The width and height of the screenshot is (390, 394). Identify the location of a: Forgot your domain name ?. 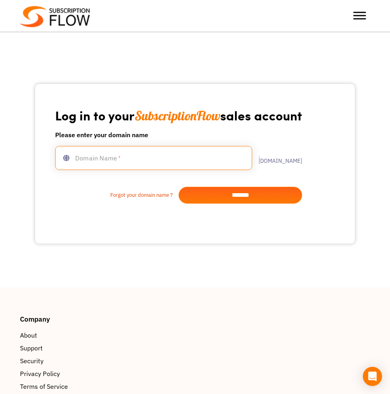
(117, 195).